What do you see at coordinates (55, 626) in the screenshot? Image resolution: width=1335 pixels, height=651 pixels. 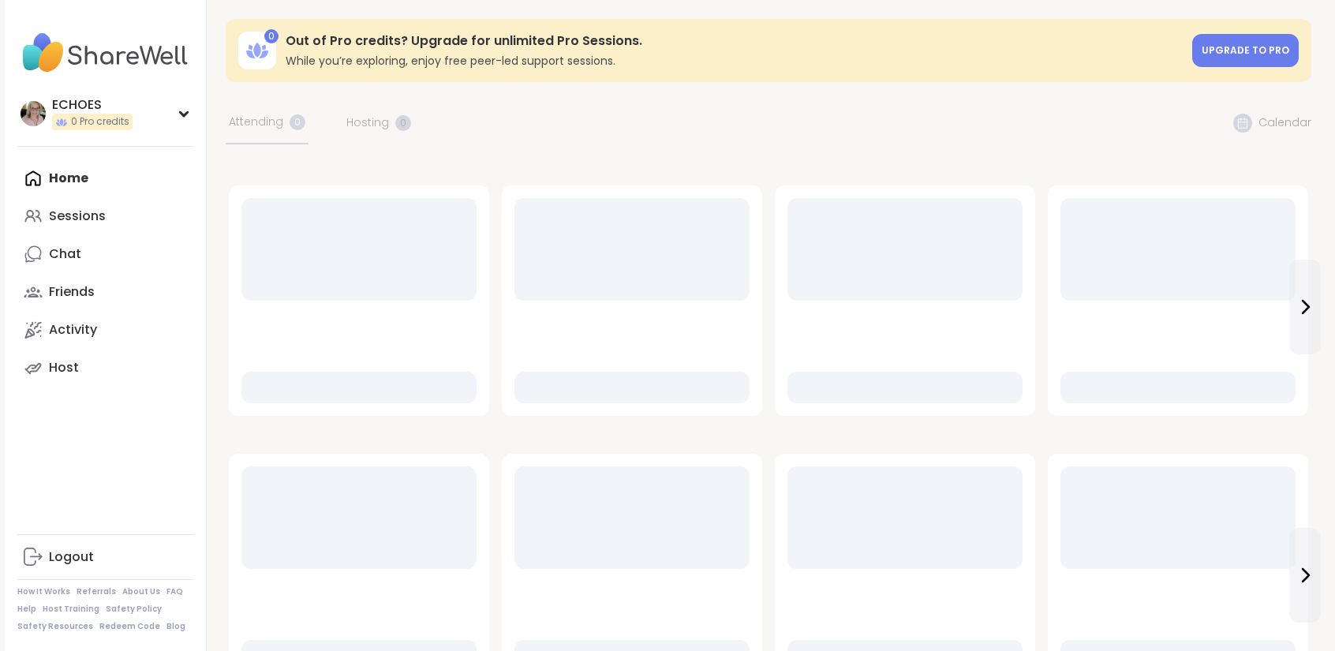 I see `a: Safety Resources` at bounding box center [55, 626].